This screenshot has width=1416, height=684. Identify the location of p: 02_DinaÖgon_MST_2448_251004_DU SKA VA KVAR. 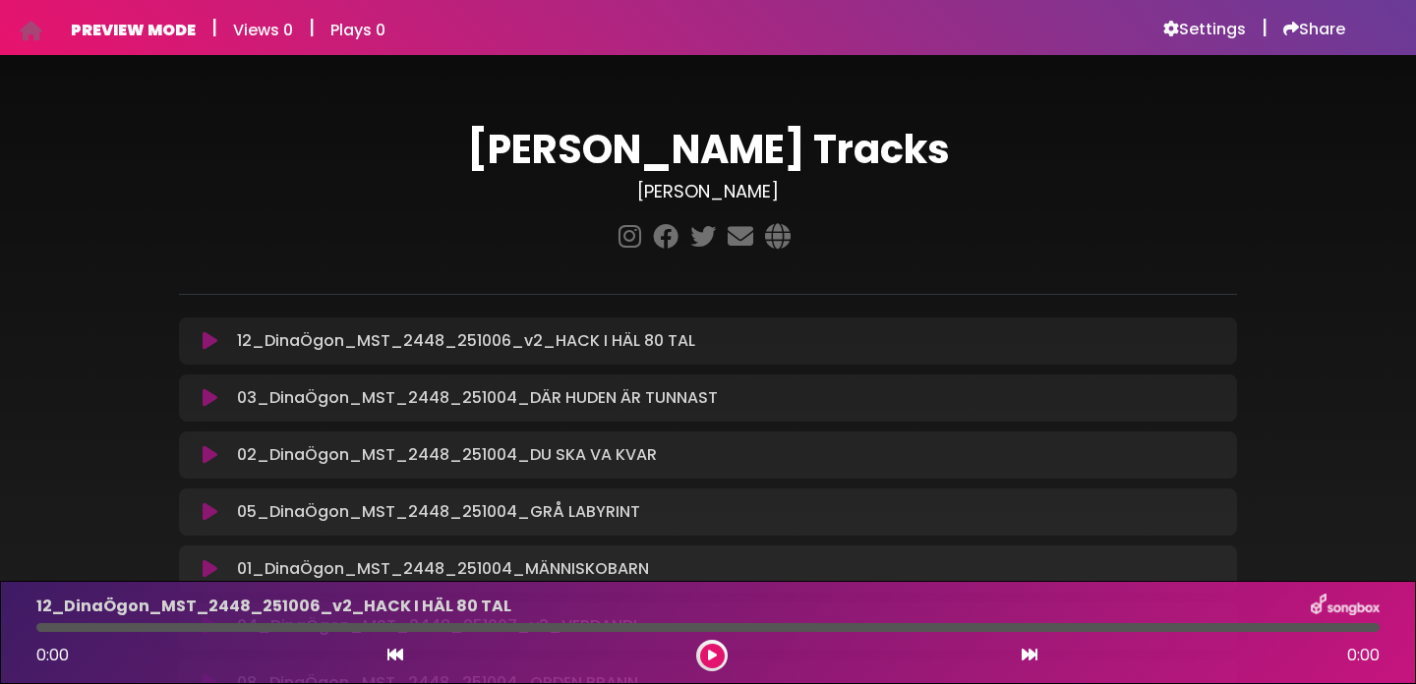
(446, 455).